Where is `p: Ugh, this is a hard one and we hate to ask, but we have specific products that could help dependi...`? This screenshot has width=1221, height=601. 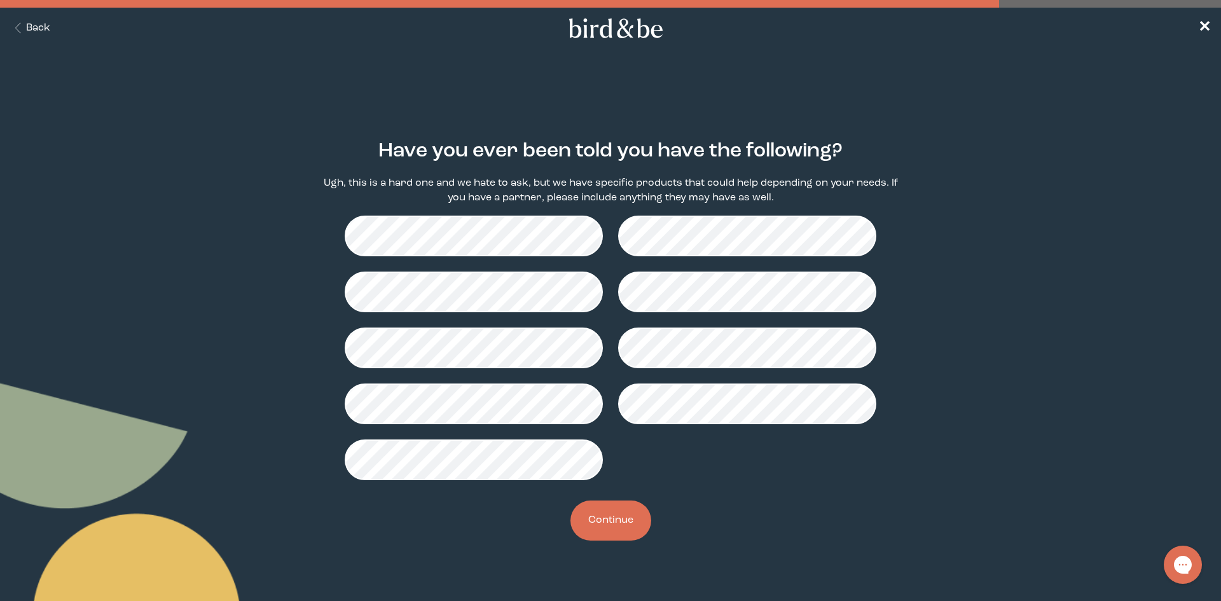
p: Ugh, this is a hard one and we hate to ask, but we have specific products that could help dependi... is located at coordinates (610, 191).